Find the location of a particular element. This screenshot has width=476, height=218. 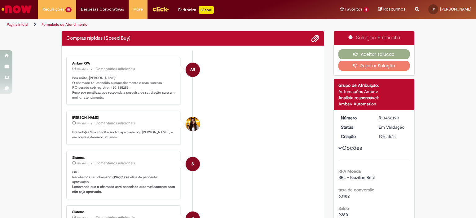

span: 9280 is located at coordinates (343, 214).